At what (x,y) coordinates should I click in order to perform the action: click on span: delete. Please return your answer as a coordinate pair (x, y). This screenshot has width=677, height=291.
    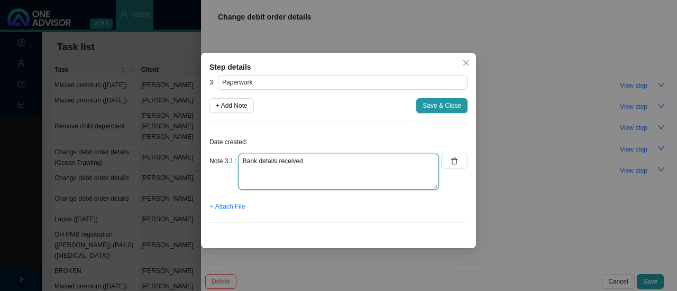
    Looking at the image, I should click on (454, 161).